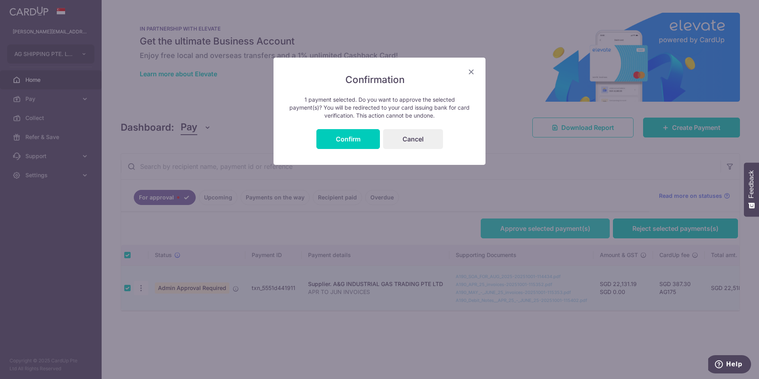  Describe the element at coordinates (379, 80) in the screenshot. I see `h5: Confirmation` at that location.